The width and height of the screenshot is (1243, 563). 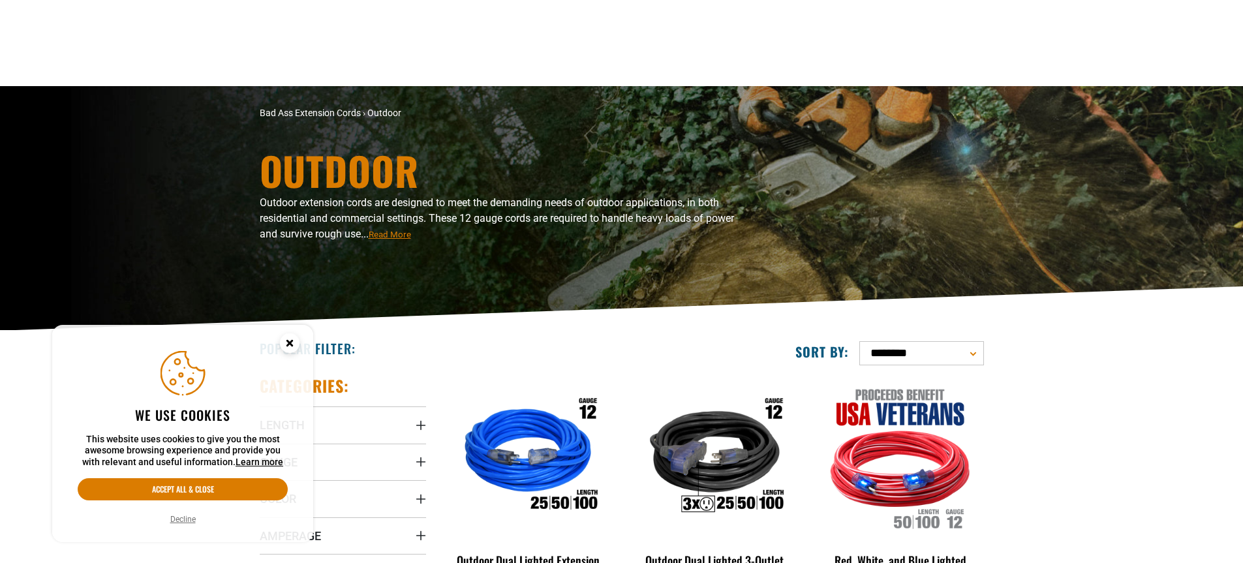 What do you see at coordinates (342, 462) in the screenshot?
I see `summary: Gauge` at bounding box center [342, 462].